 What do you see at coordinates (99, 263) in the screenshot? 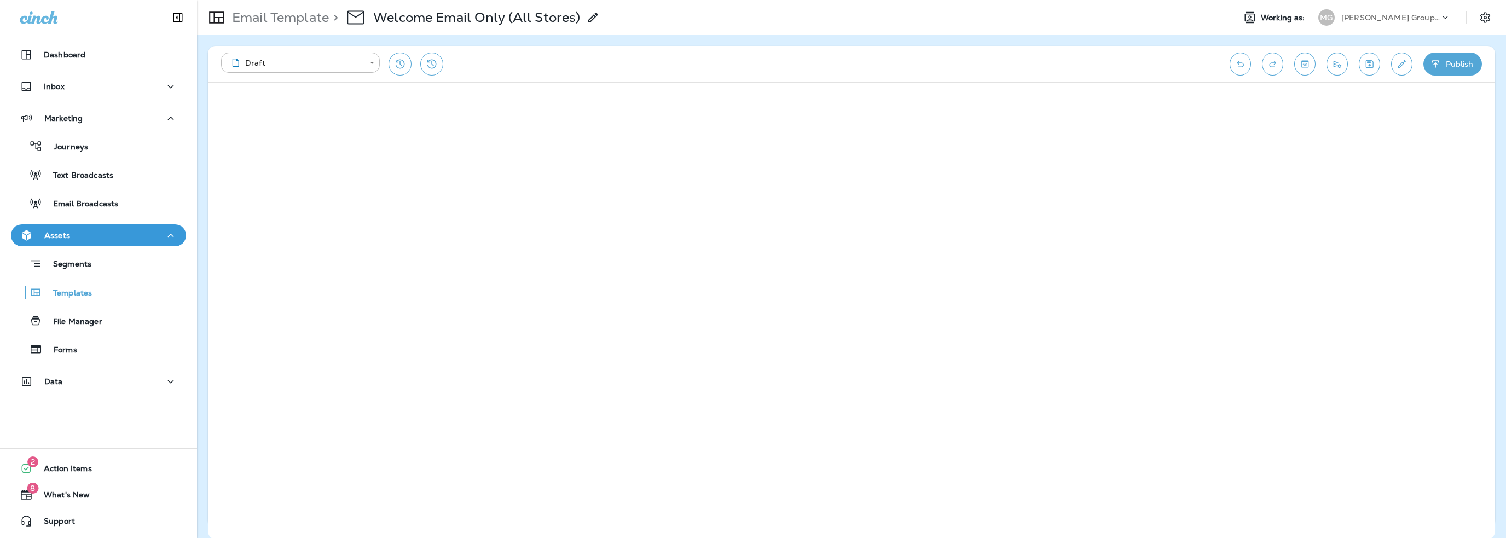
I see `button: Segments` at bounding box center [99, 263].